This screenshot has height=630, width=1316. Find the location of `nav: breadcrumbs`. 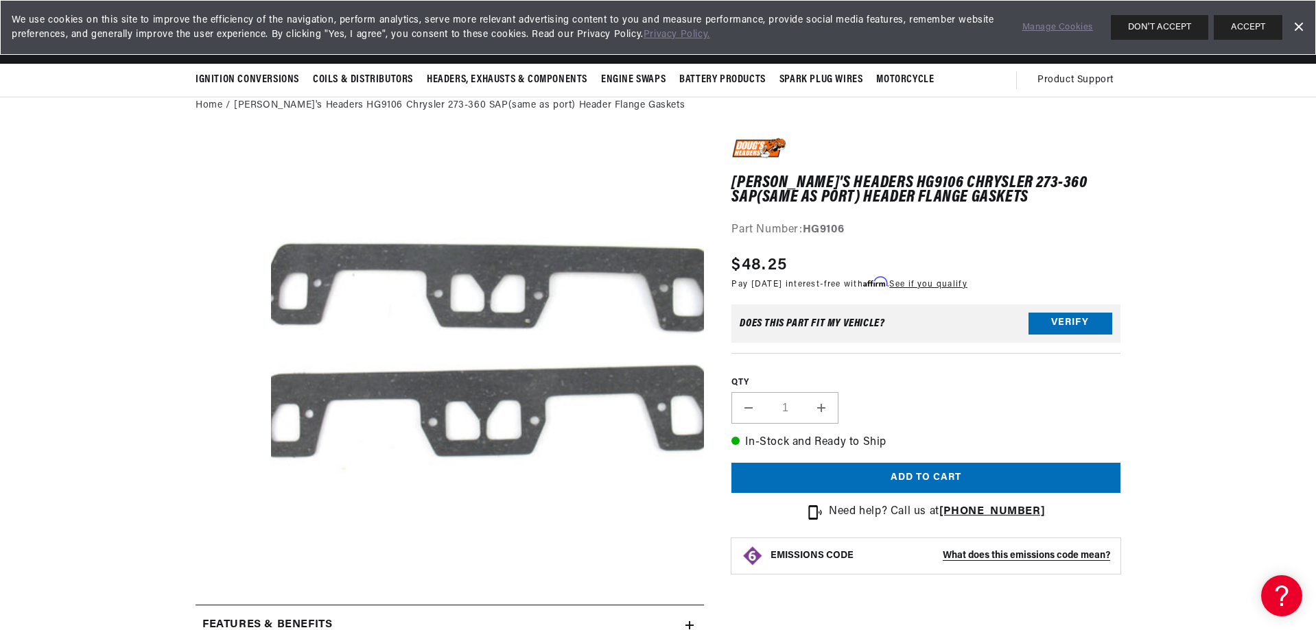

nav: breadcrumbs is located at coordinates (658, 106).